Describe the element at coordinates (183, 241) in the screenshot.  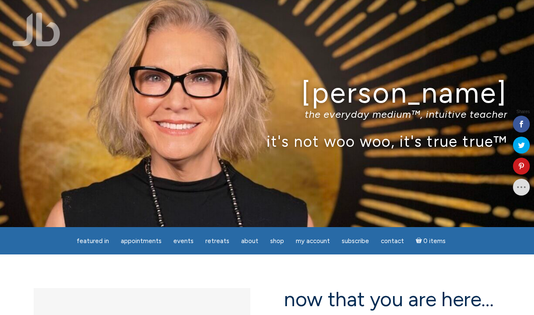
I see `a: Events` at that location.